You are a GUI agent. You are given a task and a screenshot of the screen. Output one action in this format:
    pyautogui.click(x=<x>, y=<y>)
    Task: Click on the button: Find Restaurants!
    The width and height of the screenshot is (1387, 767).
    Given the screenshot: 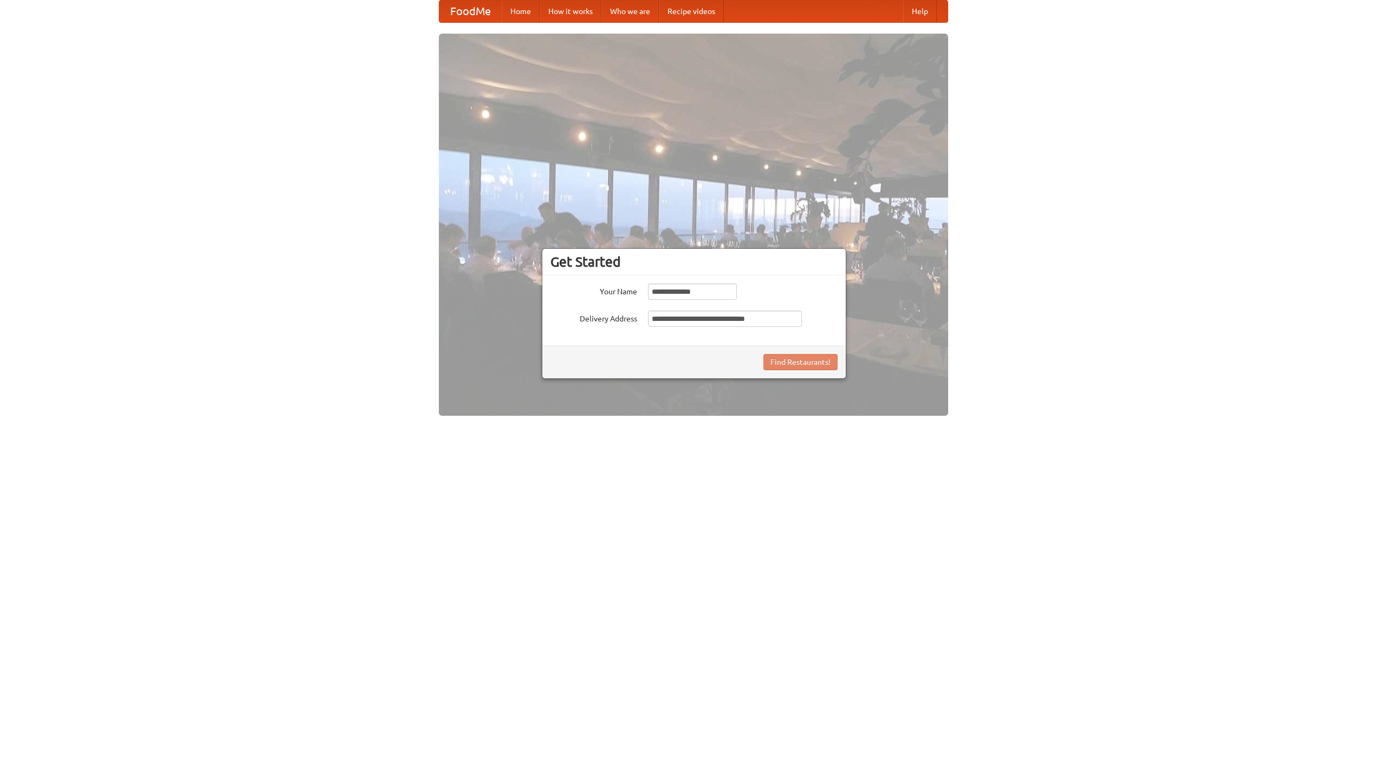 What is the action you would take?
    pyautogui.click(x=801, y=362)
    